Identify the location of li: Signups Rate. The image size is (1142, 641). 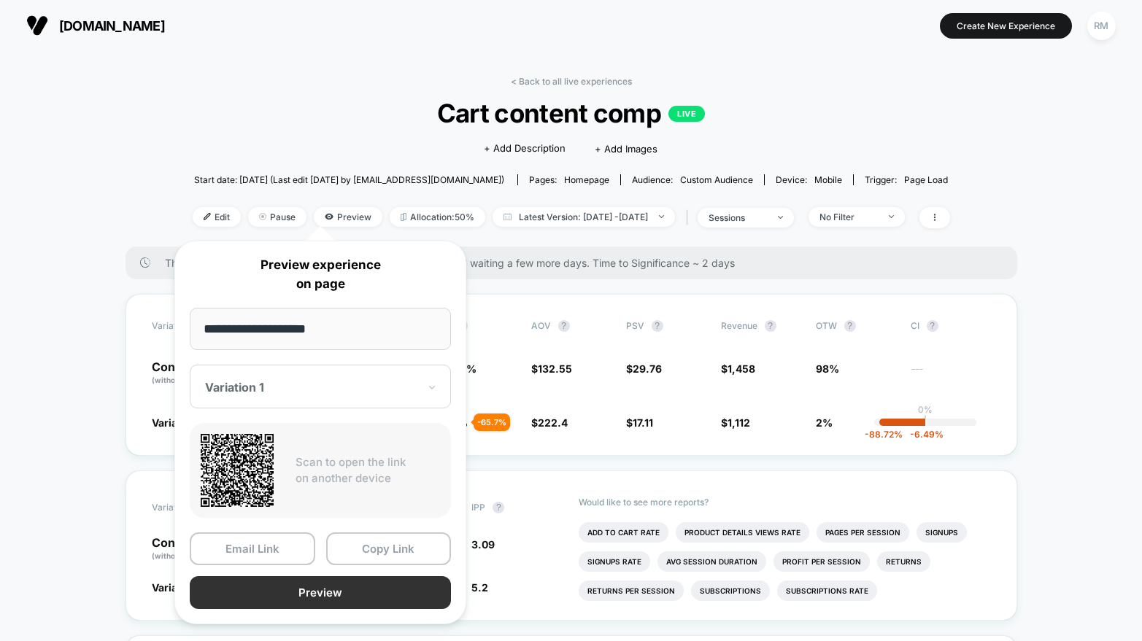
(614, 562).